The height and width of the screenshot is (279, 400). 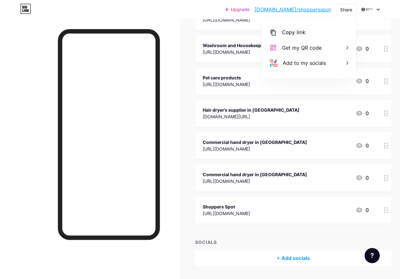 What do you see at coordinates (226, 206) in the screenshot?
I see `div: Shoppers Spot` at bounding box center [226, 206].